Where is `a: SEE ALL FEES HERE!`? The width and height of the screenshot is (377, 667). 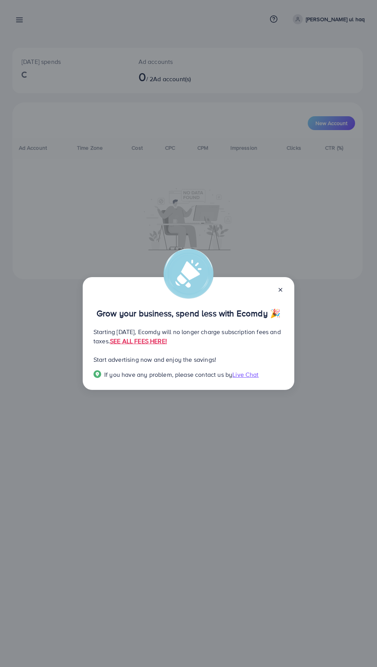 a: SEE ALL FEES HERE! is located at coordinates (139, 341).